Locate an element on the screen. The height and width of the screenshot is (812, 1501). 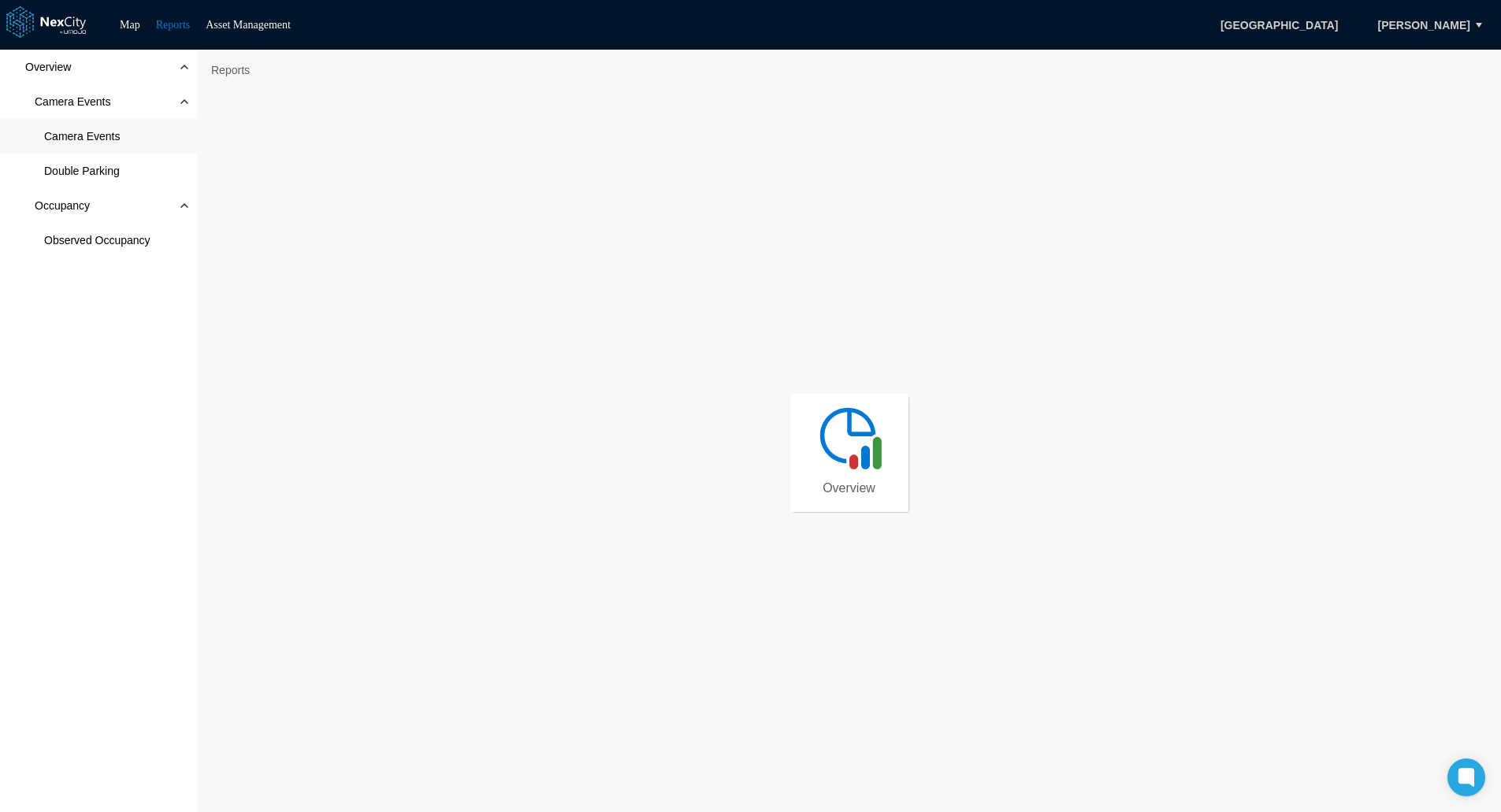
a: Overview is located at coordinates (849, 453).